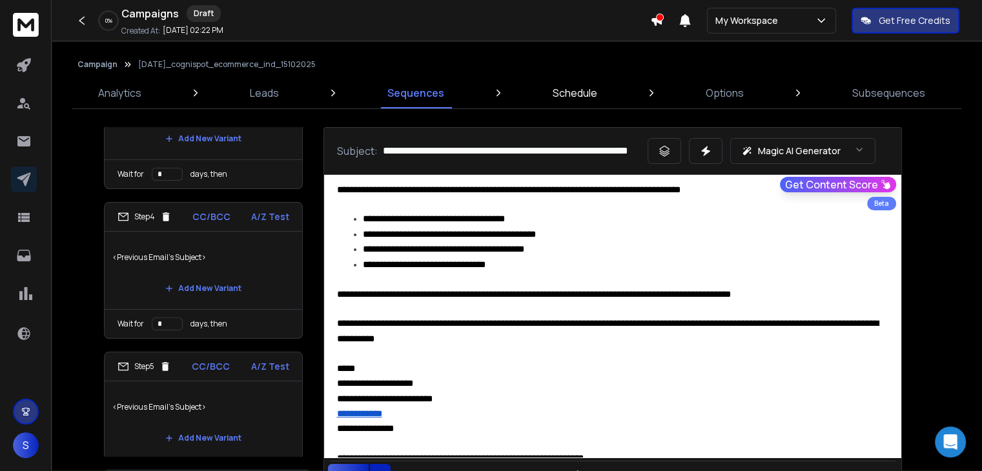  What do you see at coordinates (881, 203) in the screenshot?
I see `div: Beta` at bounding box center [881, 203].